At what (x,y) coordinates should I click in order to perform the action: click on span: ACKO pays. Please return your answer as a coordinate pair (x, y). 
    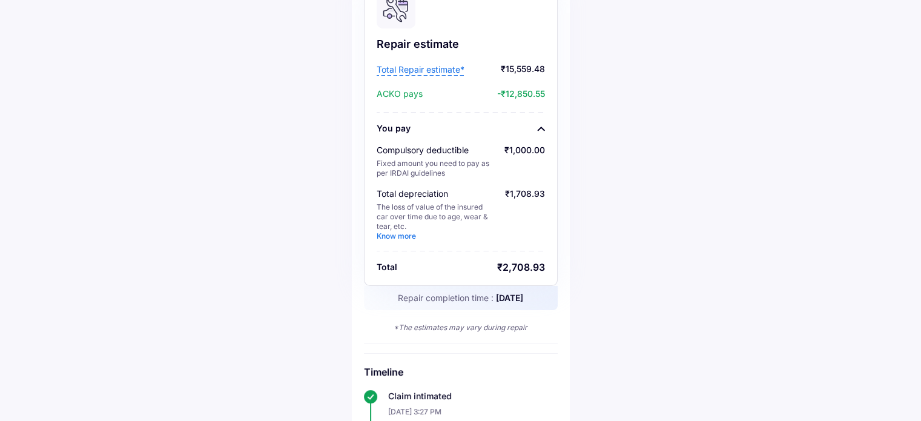
    Looking at the image, I should click on (400, 94).